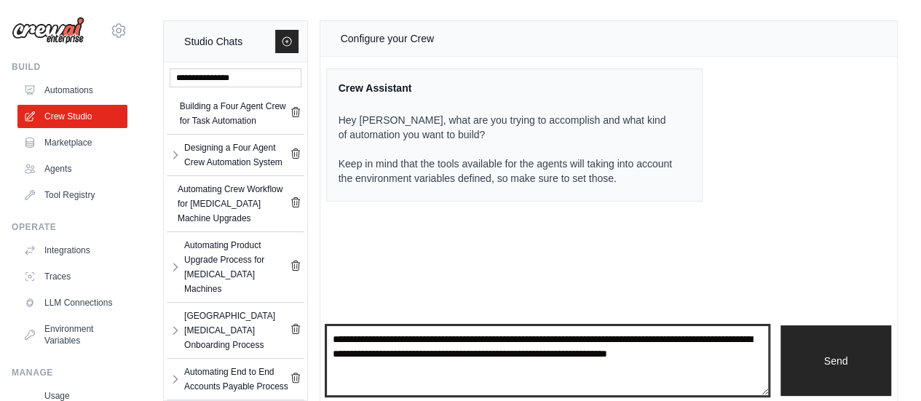 Image resolution: width=921 pixels, height=401 pixels. Describe the element at coordinates (72, 169) in the screenshot. I see `a: Agents` at that location.